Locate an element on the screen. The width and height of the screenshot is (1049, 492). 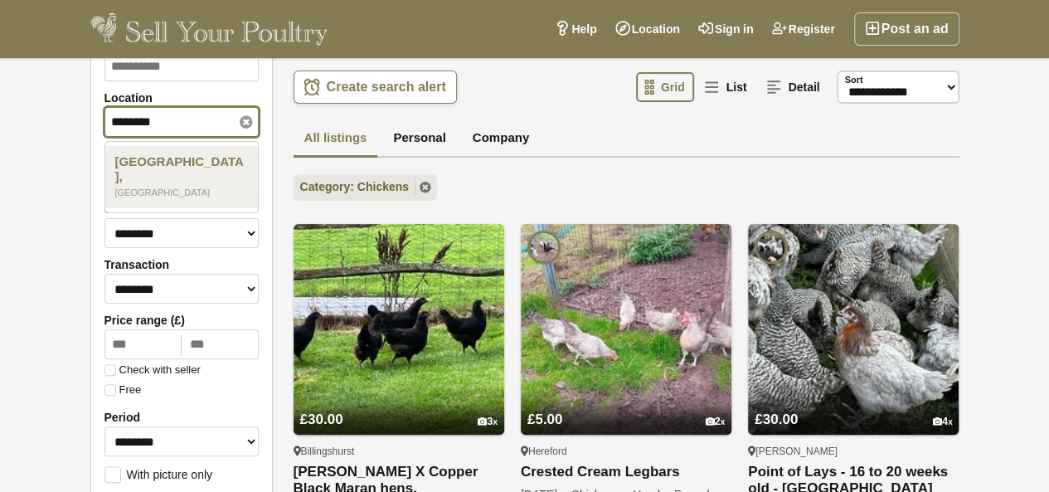
div: 4 is located at coordinates (943, 421).